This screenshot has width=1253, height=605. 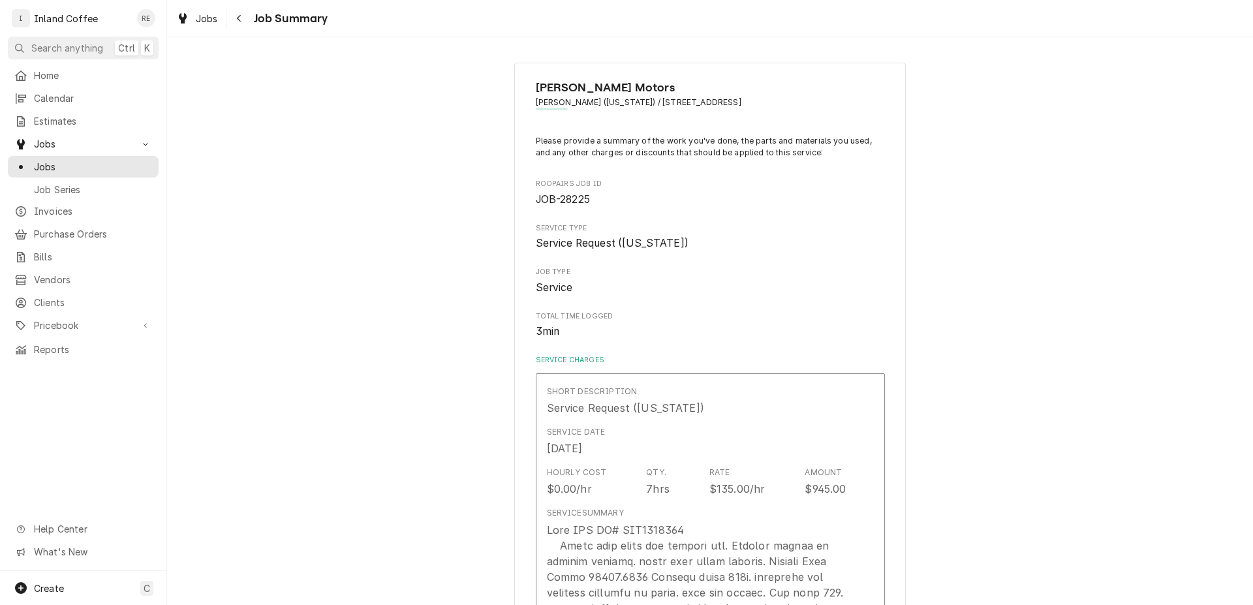 I want to click on a: Go to Help Center, so click(x=83, y=529).